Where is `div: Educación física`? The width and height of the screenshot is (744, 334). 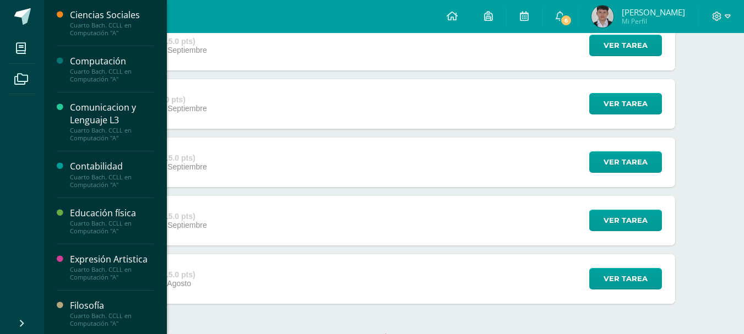
div: Educación física is located at coordinates (112, 213).